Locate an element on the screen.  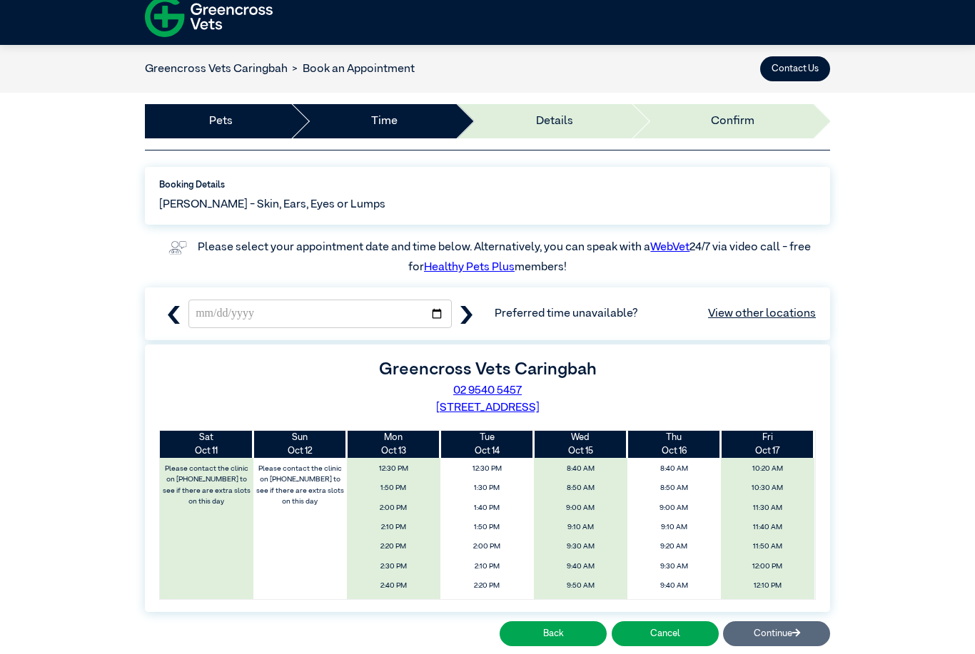
span: 1:30 PM is located at coordinates (487, 488).